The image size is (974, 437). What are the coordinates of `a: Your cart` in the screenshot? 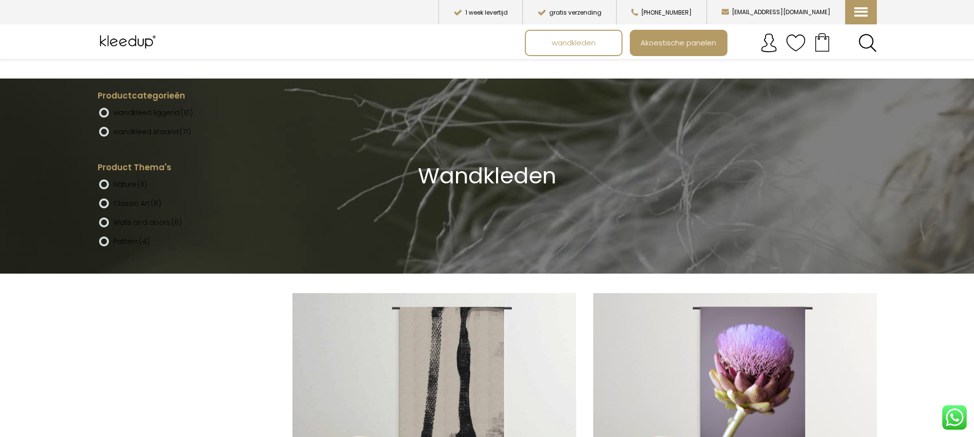 It's located at (822, 42).